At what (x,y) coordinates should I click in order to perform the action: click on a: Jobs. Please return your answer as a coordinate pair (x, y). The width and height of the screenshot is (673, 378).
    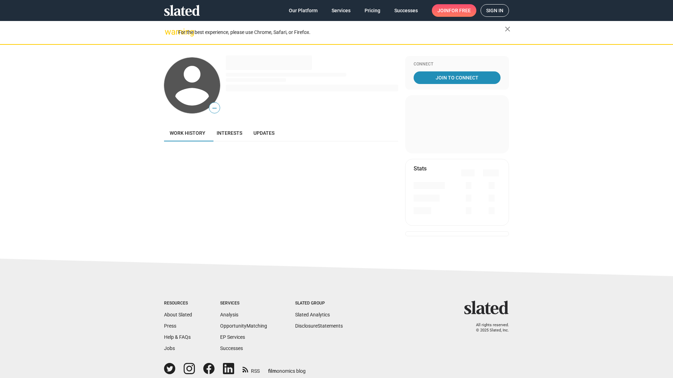
    Looking at the image, I should click on (169, 349).